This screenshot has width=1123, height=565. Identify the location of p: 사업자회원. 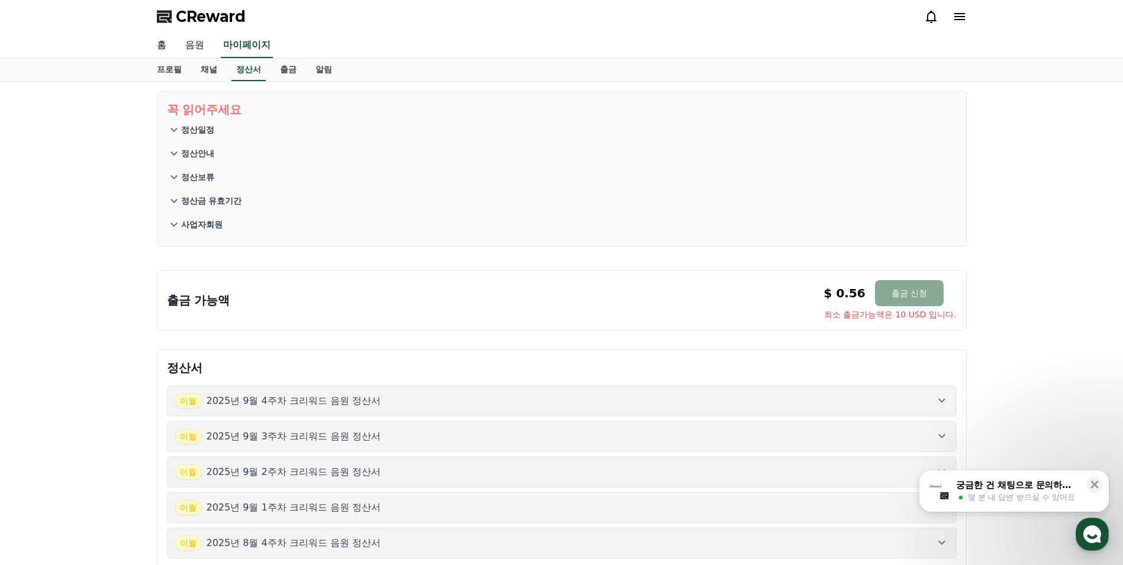
(202, 224).